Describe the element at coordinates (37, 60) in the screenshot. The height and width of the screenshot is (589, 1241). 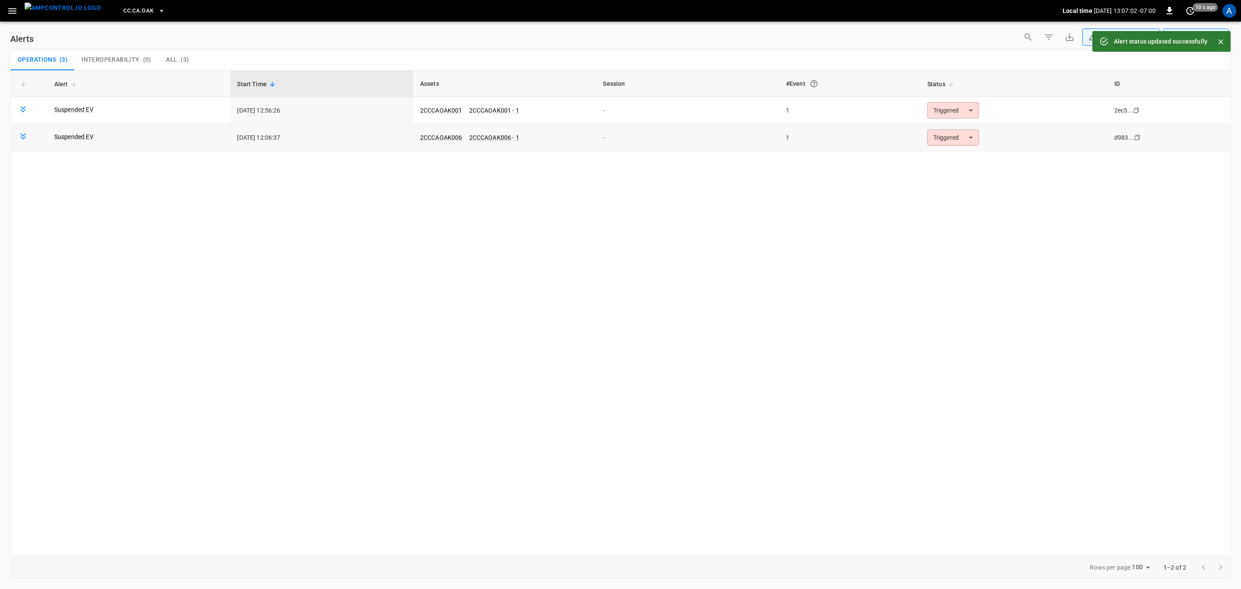
I see `span: Operations` at that location.